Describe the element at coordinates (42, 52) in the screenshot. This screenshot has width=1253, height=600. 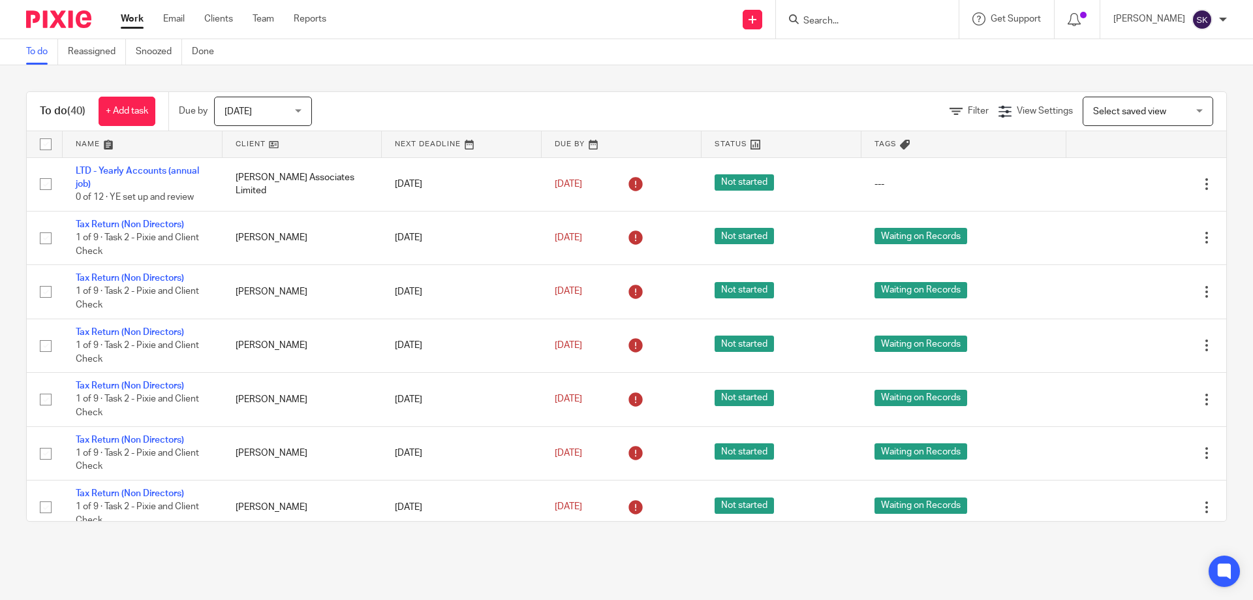
I see `a: To do` at that location.